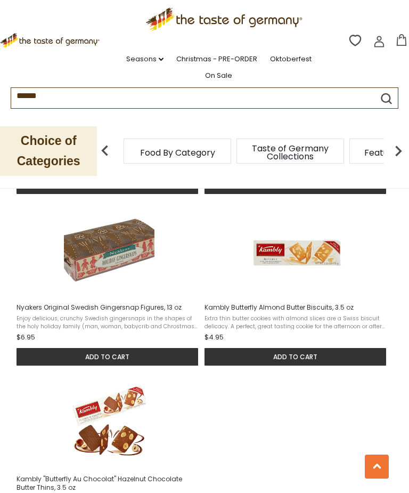 This screenshot has height=493, width=409. What do you see at coordinates (108, 308) in the screenshot?
I see `span: Nyakers Original Swedish Gingersnap Figures, 13 oz` at bounding box center [108, 308].